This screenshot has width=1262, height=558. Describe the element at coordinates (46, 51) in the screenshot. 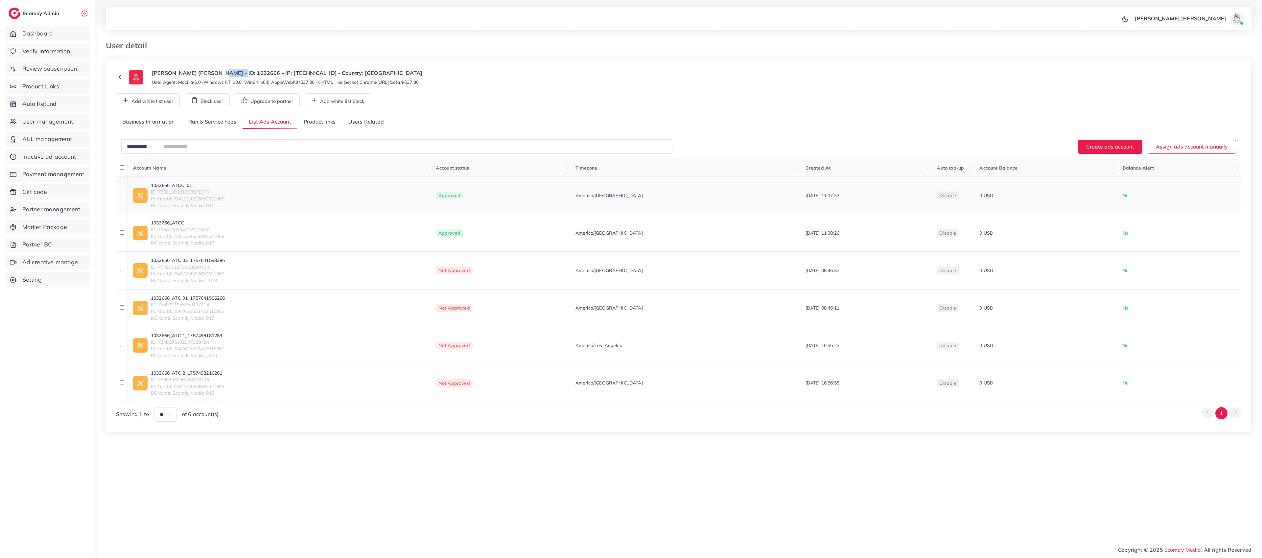

I see `span: Verify information` at that location.